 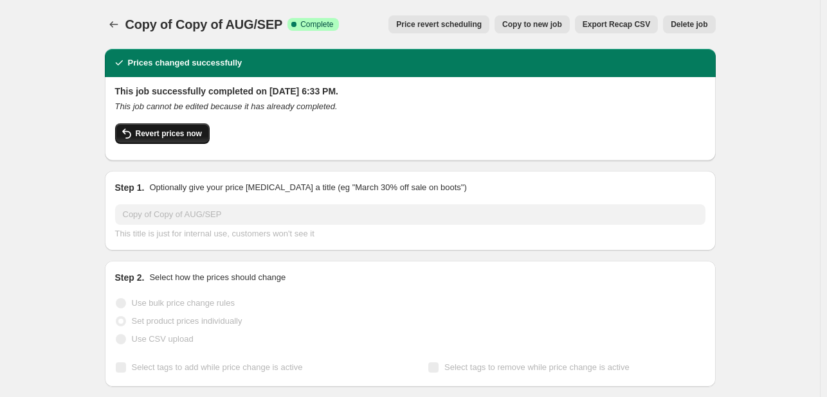 I want to click on span: Export Recap CSV, so click(x=616, y=24).